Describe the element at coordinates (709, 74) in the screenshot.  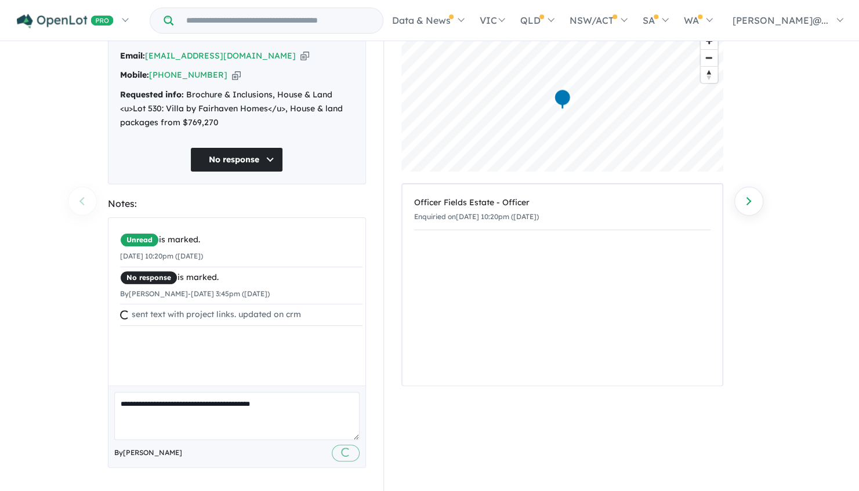
I see `button: Reset bearing to north` at that location.